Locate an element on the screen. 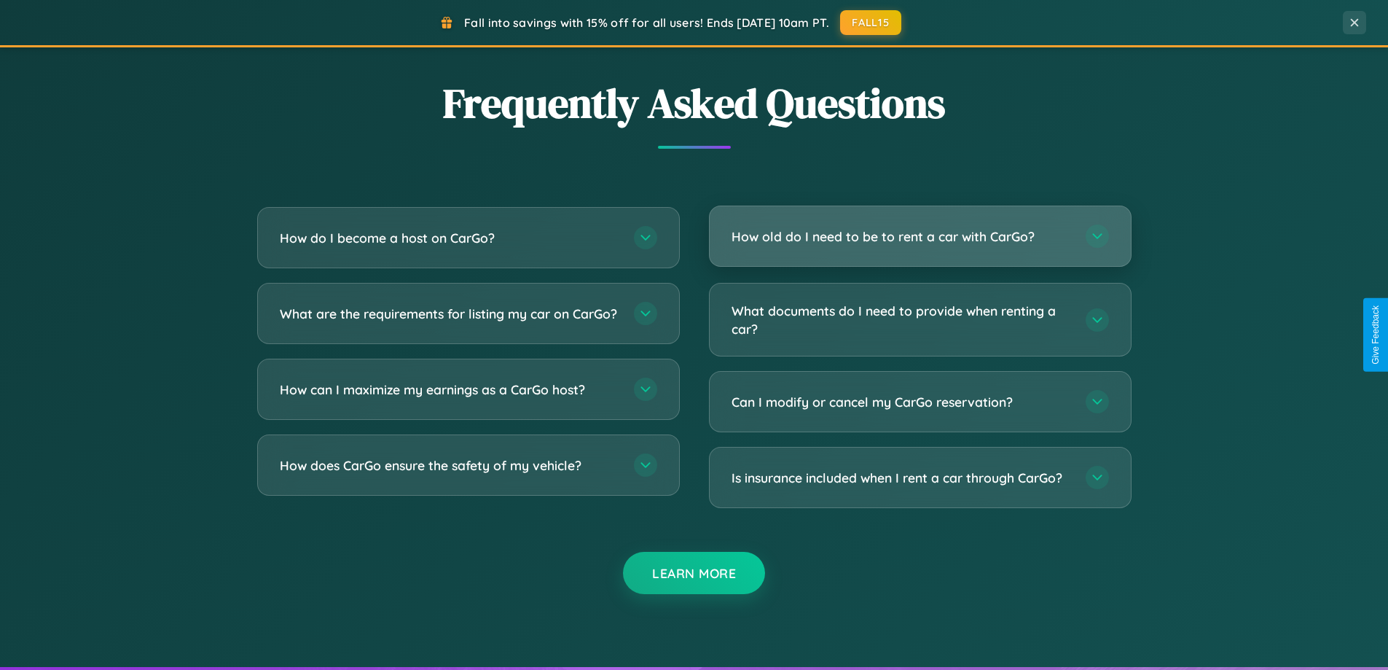 Image resolution: width=1388 pixels, height=670 pixels. h3: How old do I need to be to rent a car with CarGo? is located at coordinates (901, 236).